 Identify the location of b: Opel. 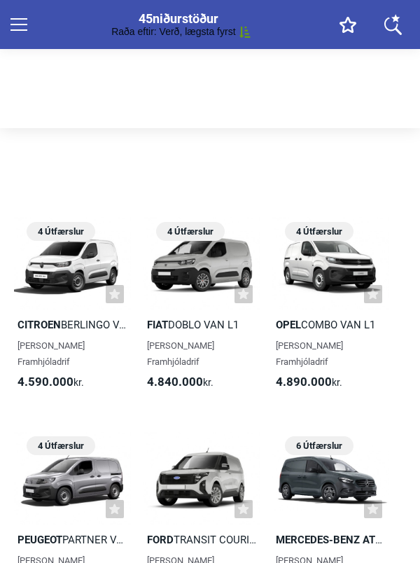
(288, 325).